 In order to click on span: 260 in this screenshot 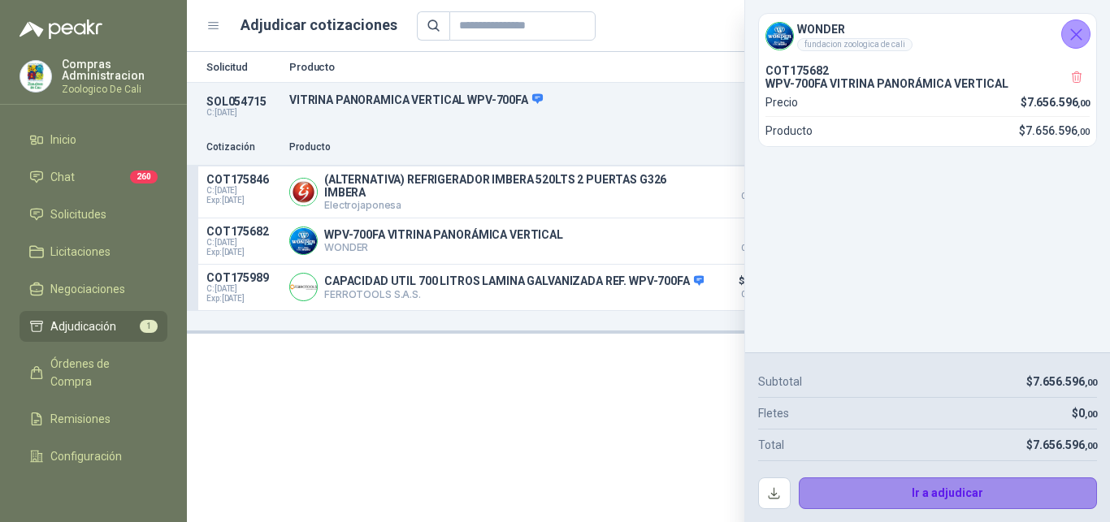, I will do `click(144, 177)`.